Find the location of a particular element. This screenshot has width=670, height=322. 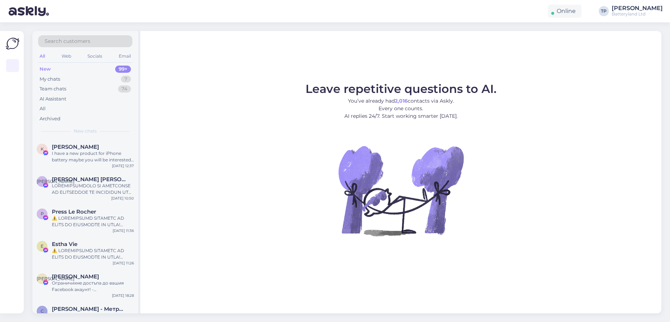

span: Estha Vie is located at coordinates (64, 244).